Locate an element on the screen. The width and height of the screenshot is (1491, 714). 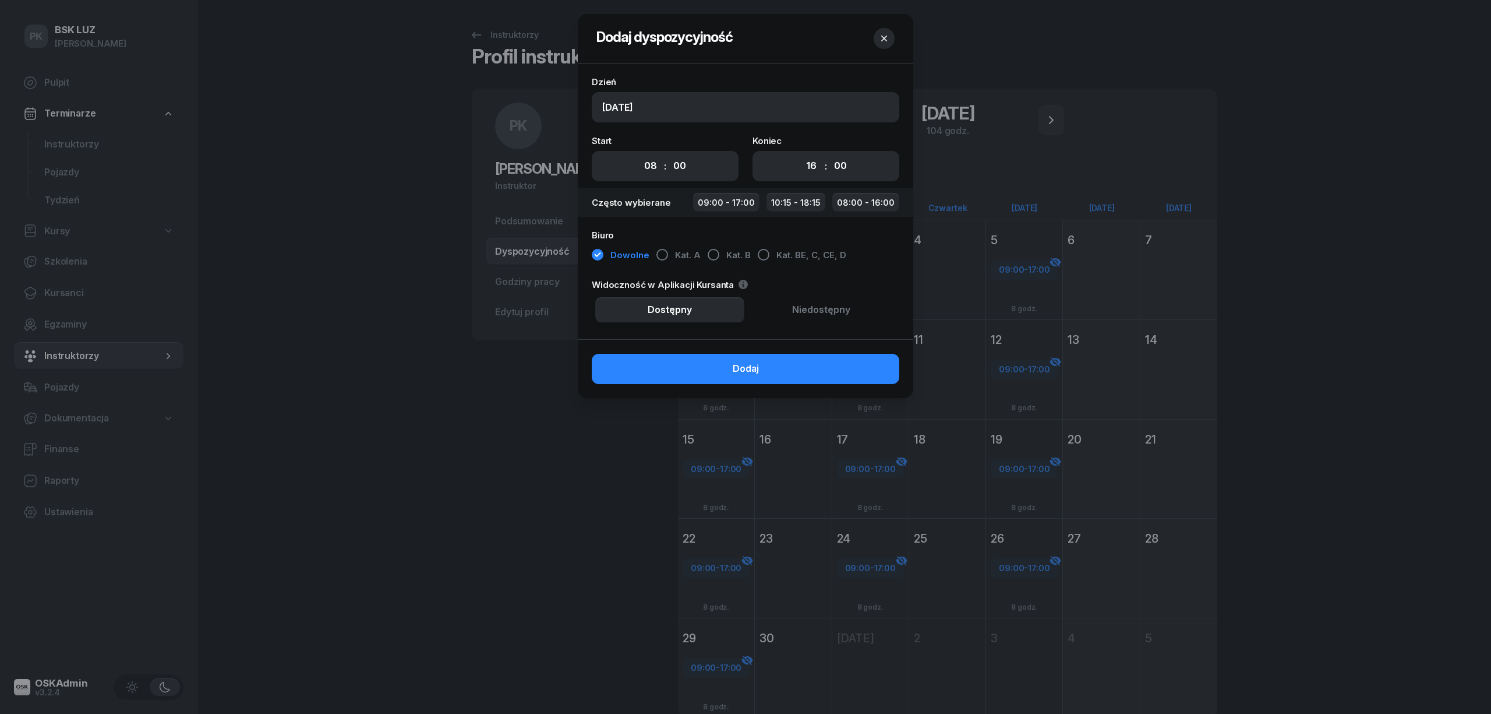
button: Dowolne is located at coordinates (620, 256).